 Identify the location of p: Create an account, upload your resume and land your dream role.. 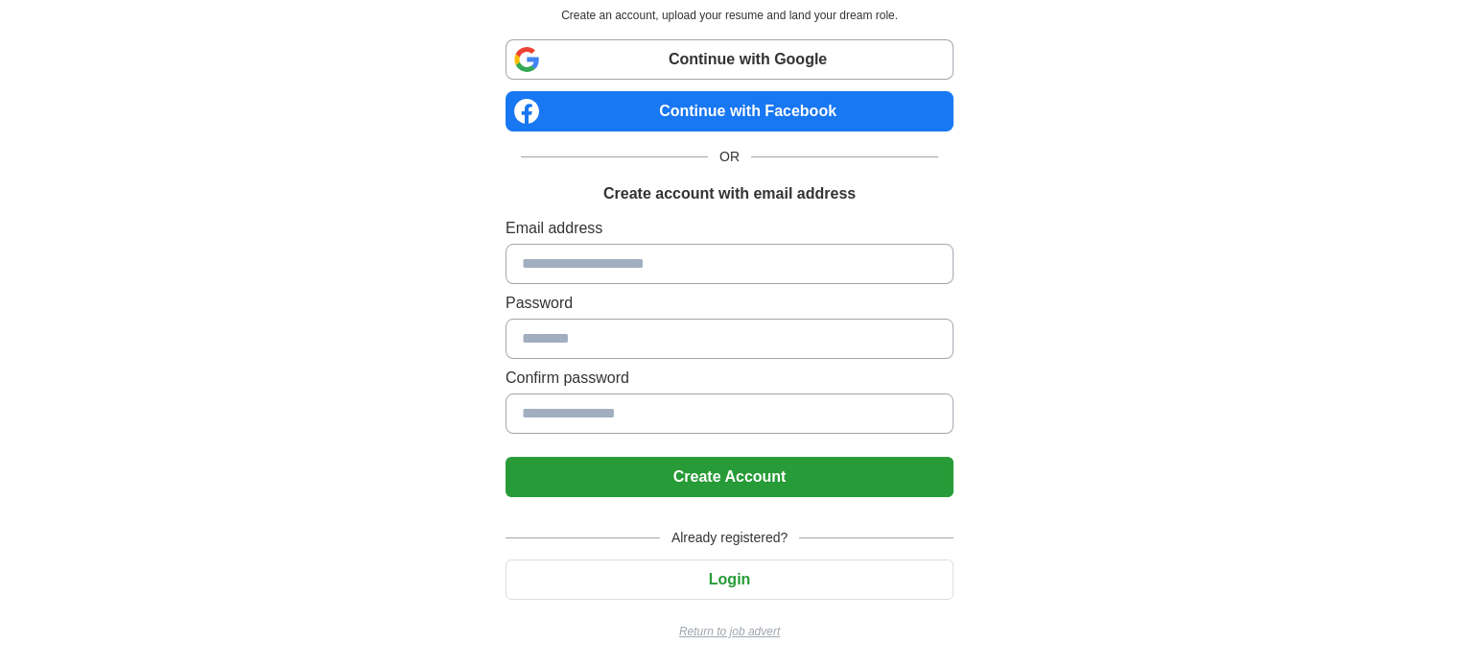
(729, 15).